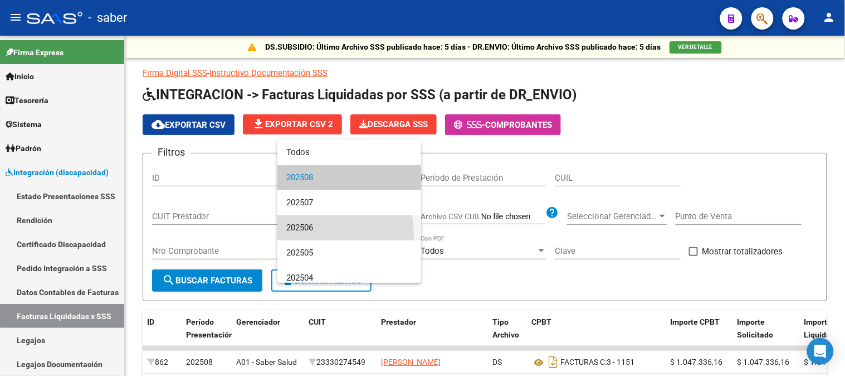  What do you see at coordinates (821, 351) in the screenshot?
I see `div: Open Intercom Messenger` at bounding box center [821, 351].